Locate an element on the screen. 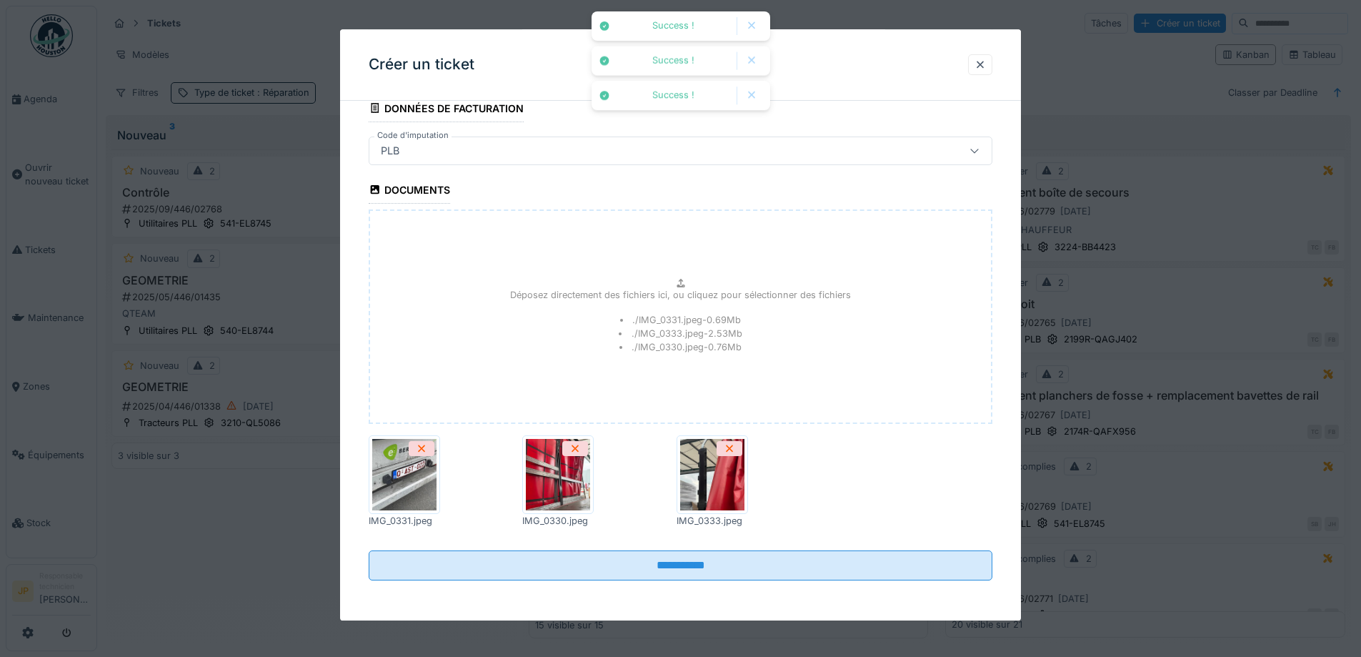 Image resolution: width=1361 pixels, height=657 pixels. img: 1rcglt7nj58vwheg4a6i0p3a4qjj is located at coordinates (404, 474).